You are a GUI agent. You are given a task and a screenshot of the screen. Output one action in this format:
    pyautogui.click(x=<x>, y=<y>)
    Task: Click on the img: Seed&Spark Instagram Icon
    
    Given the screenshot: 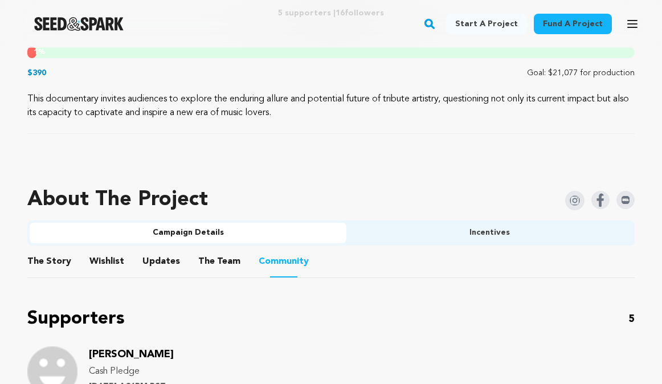 What is the action you would take?
    pyautogui.click(x=575, y=201)
    